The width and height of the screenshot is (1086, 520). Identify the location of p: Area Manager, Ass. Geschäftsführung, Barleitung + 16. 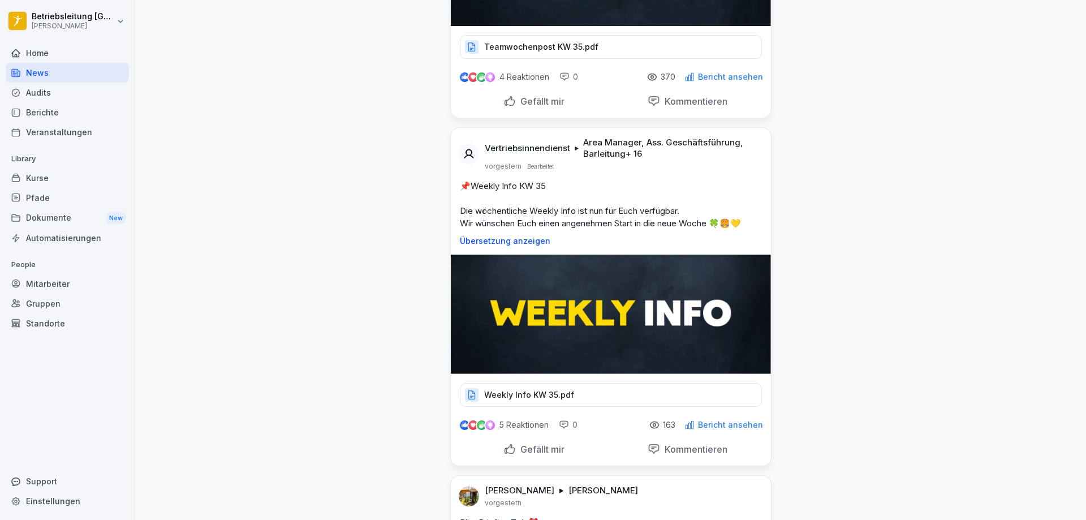
(670, 148).